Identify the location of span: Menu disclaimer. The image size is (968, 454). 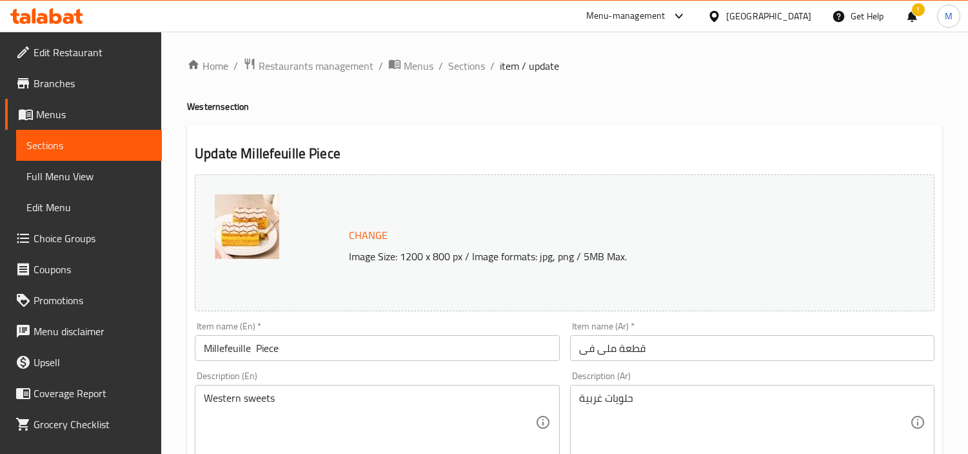
(92, 331).